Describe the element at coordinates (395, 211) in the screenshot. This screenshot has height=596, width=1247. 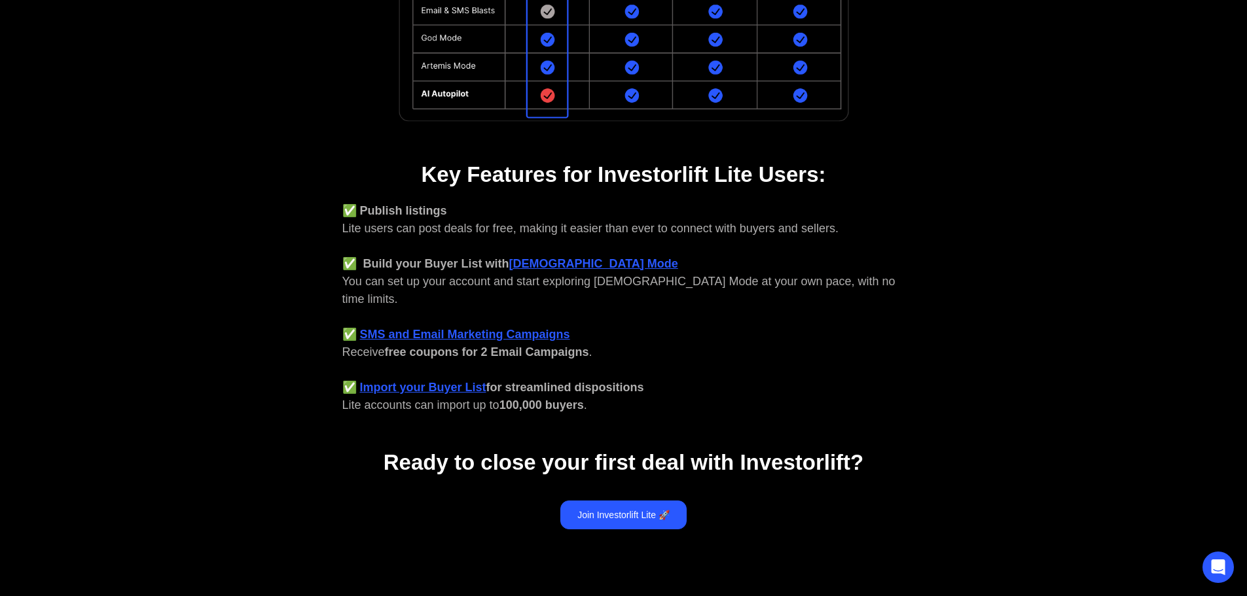
I see `strong: ✅ Publish listings` at that location.